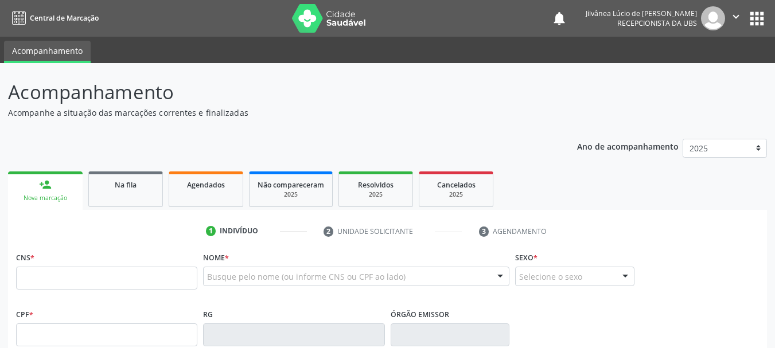  What do you see at coordinates (306, 277) in the screenshot?
I see `span: Busque pelo nome (ou informe CNS ou CPF ao lado)` at bounding box center [306, 277].